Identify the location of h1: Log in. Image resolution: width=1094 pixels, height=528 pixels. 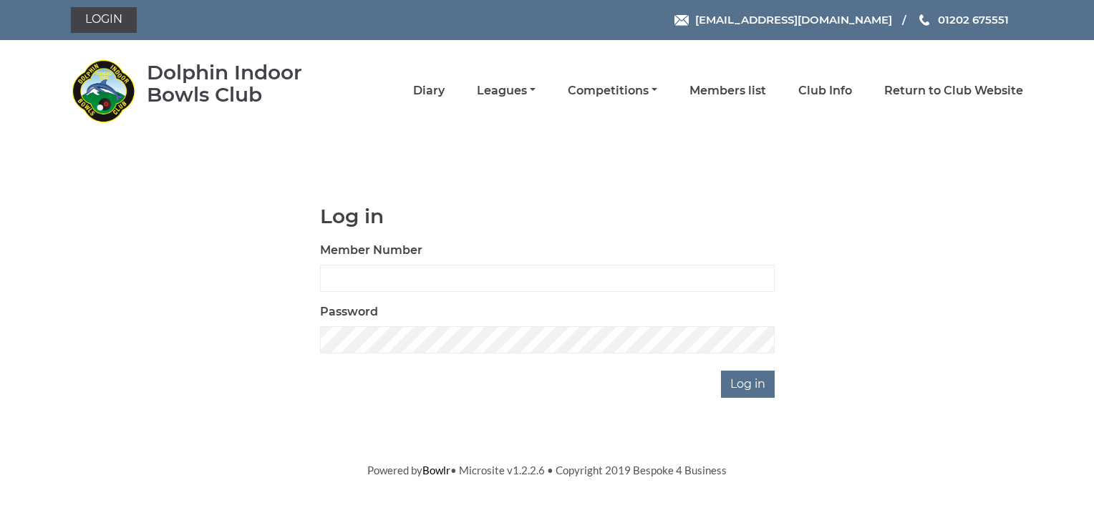
(547, 216).